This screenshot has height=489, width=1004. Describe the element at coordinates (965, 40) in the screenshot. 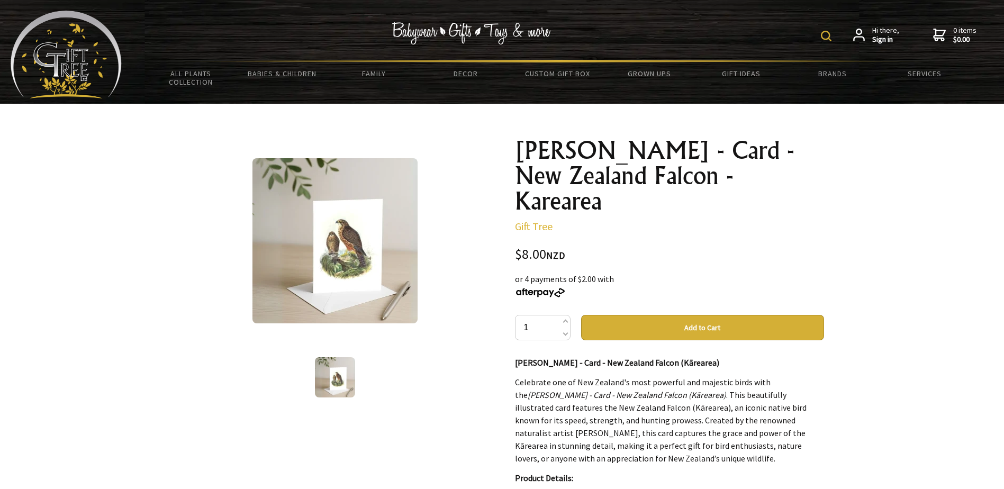

I see `strong: $0.00` at that location.